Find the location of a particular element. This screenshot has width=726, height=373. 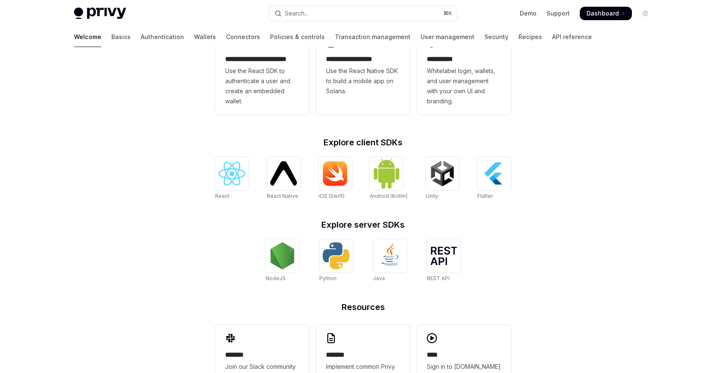

img: NodeJS is located at coordinates (283, 256).